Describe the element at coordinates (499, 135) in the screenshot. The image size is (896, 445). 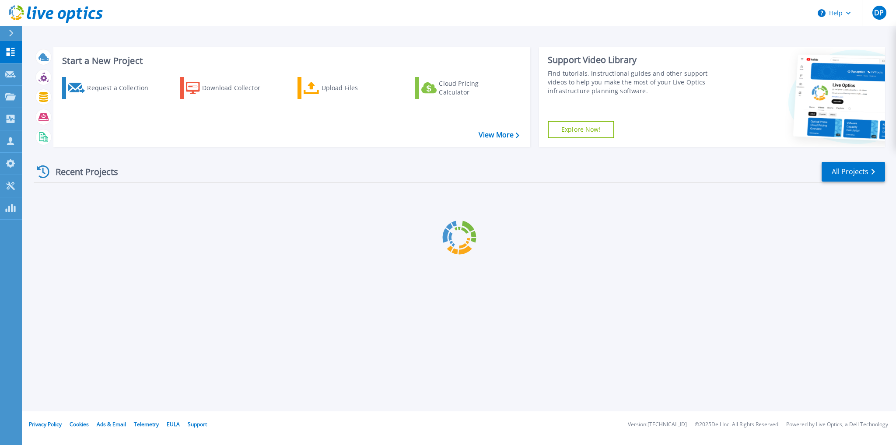
I see `a: View More` at that location.